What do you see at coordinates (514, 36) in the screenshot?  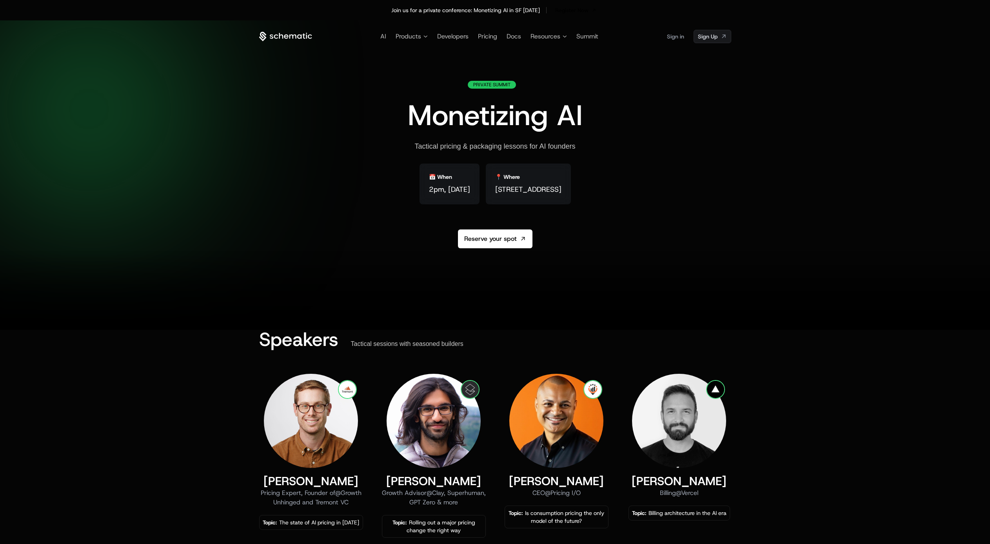 I see `span: Docs` at bounding box center [514, 36].